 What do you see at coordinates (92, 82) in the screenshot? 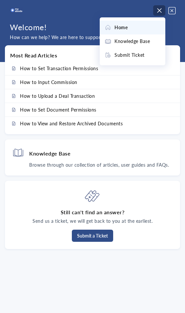
I see `a: How to Input Commission` at bounding box center [92, 82].